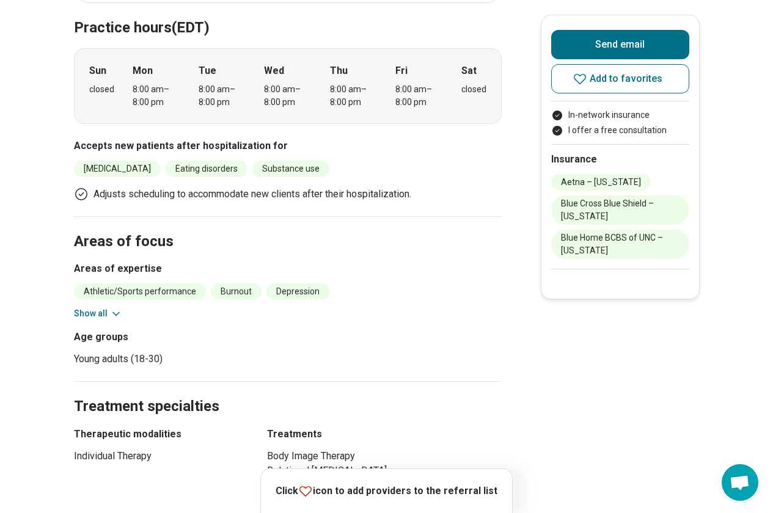 This screenshot has height=513, width=773. What do you see at coordinates (178, 359) in the screenshot?
I see `li: Young adults (18-30)` at bounding box center [178, 359].